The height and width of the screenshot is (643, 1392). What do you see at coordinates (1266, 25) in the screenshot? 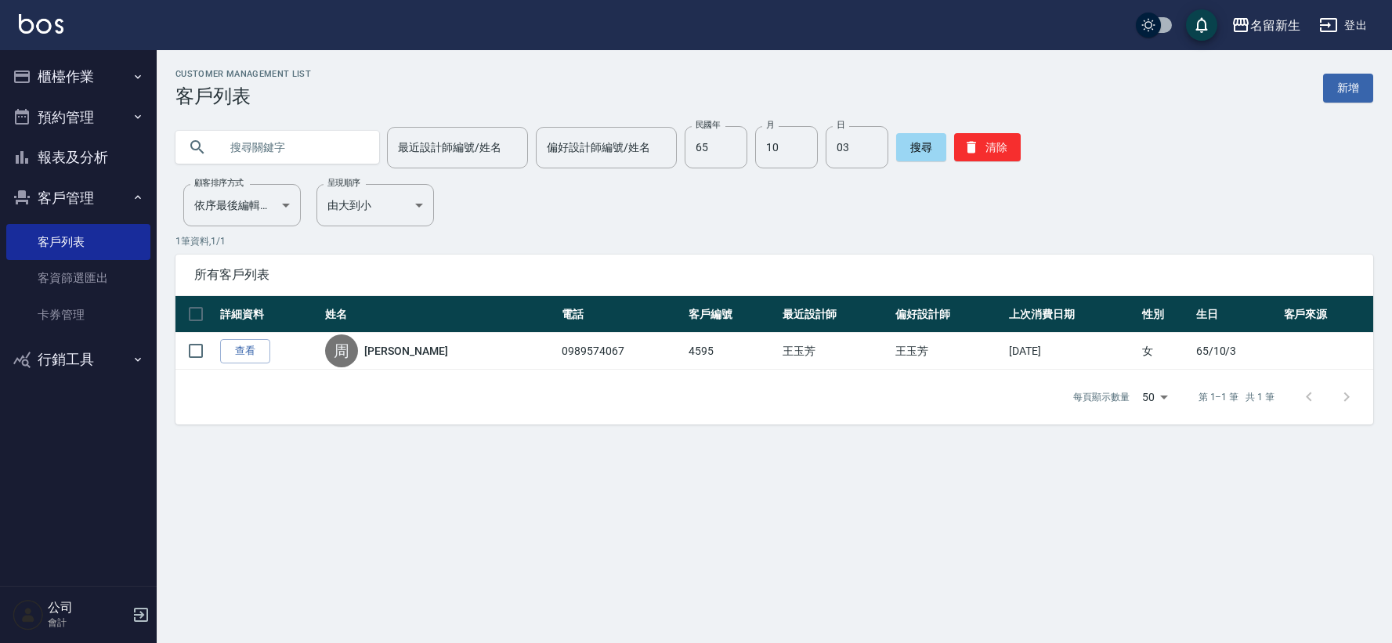
I see `button: 名留新生` at bounding box center [1266, 25].